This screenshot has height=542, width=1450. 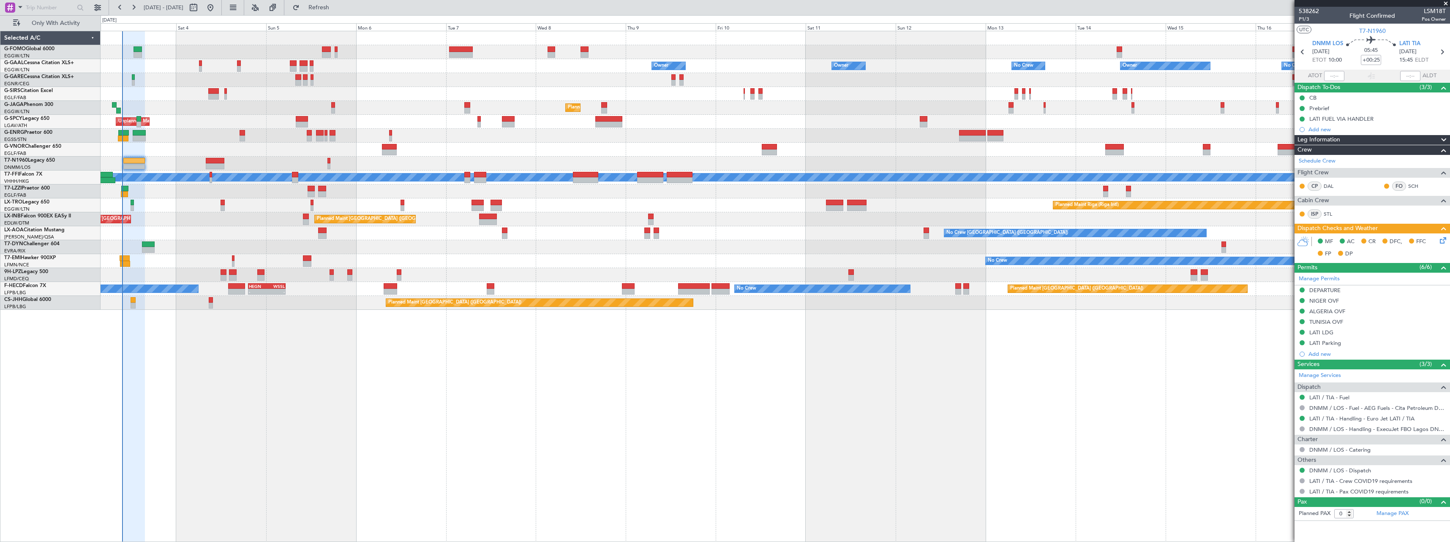 I want to click on div: Sun 12, so click(x=940, y=27).